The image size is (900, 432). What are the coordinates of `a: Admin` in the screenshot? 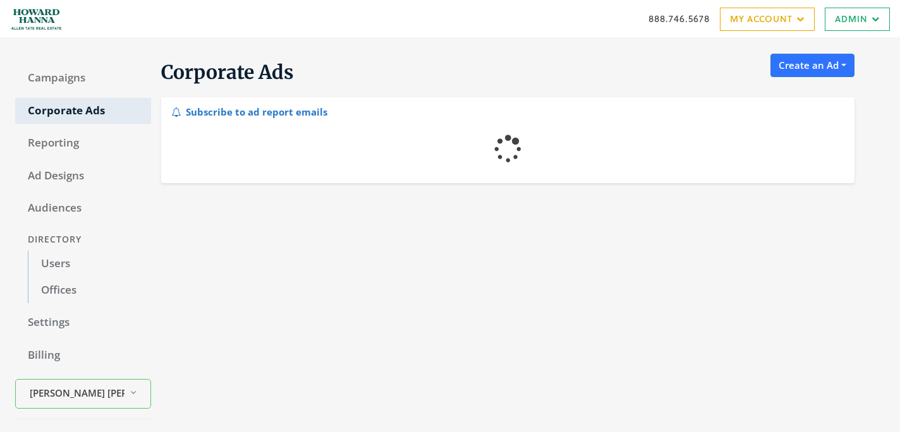 It's located at (857, 19).